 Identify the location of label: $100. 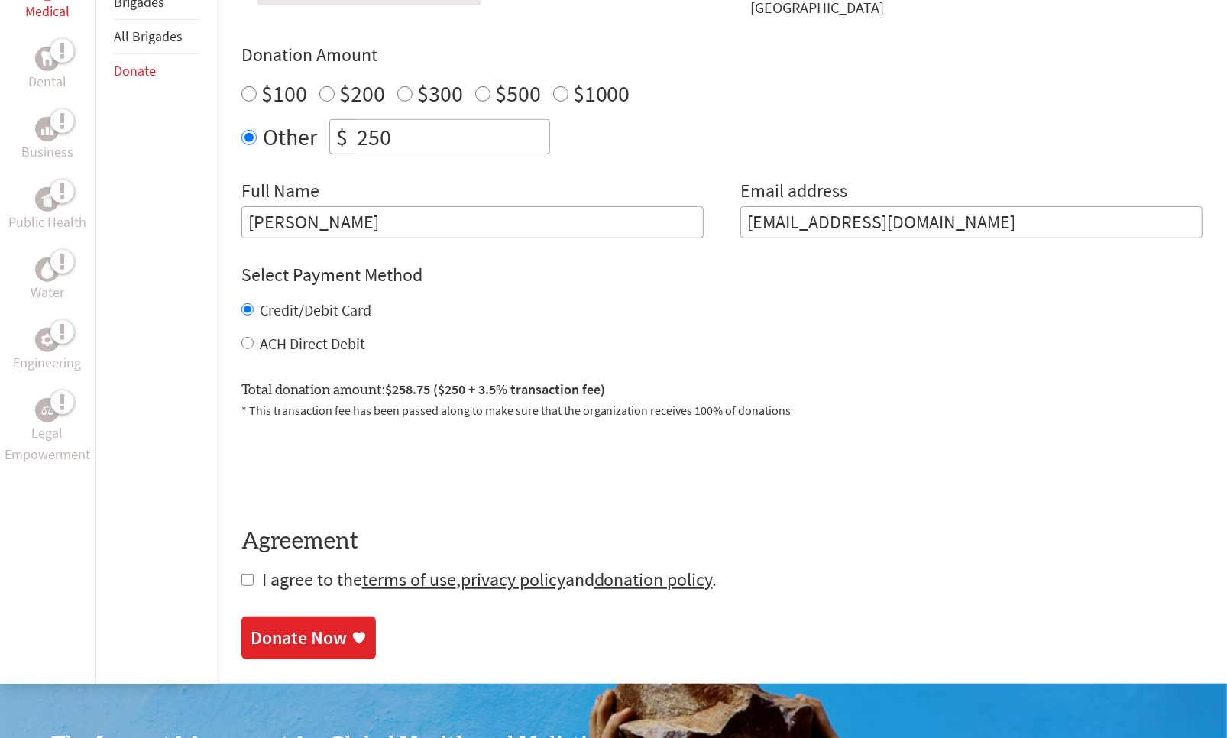
(284, 93).